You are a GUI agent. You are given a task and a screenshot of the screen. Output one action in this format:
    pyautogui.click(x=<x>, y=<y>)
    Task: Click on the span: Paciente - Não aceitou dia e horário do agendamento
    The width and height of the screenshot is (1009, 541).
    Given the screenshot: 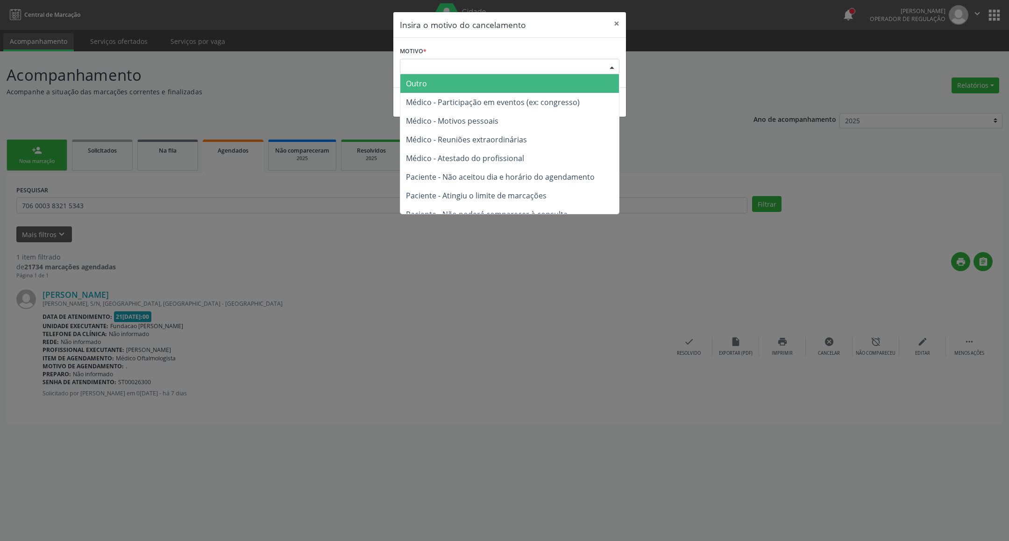 What is the action you would take?
    pyautogui.click(x=500, y=177)
    